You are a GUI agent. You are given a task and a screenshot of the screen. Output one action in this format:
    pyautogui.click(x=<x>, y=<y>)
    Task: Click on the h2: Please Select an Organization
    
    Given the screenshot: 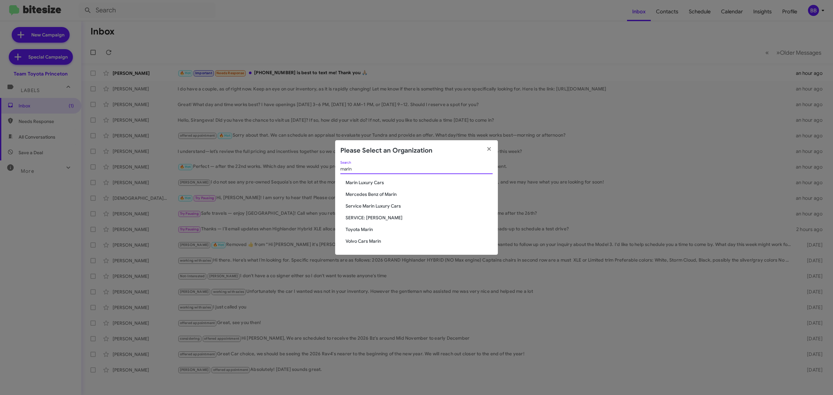 What is the action you would take?
    pyautogui.click(x=386, y=151)
    